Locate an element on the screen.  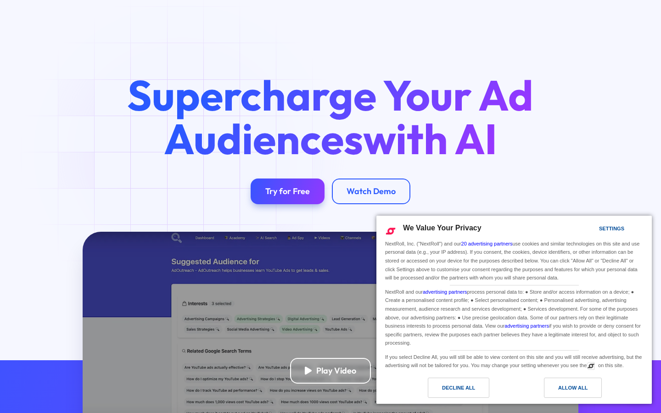
div: Watch Demo is located at coordinates (371, 191).